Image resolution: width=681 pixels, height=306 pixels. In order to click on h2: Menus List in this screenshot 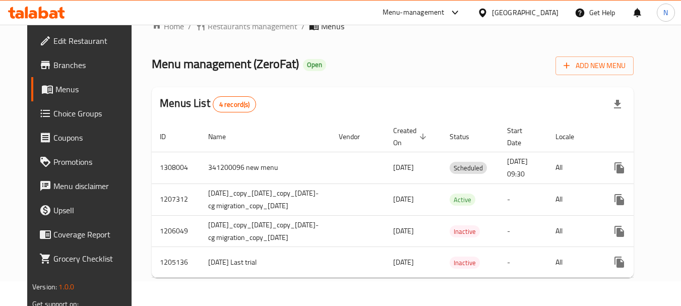, I will do `click(208, 104)`.